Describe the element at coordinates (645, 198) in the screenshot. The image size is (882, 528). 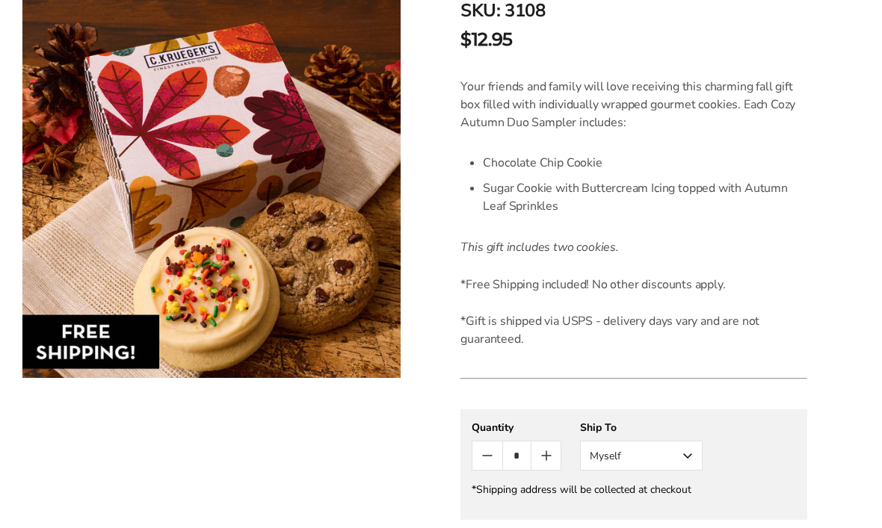
I see `li: Sugar Cookie with Buttercream Icing topped with Autumn Leaf Sprinkles` at that location.